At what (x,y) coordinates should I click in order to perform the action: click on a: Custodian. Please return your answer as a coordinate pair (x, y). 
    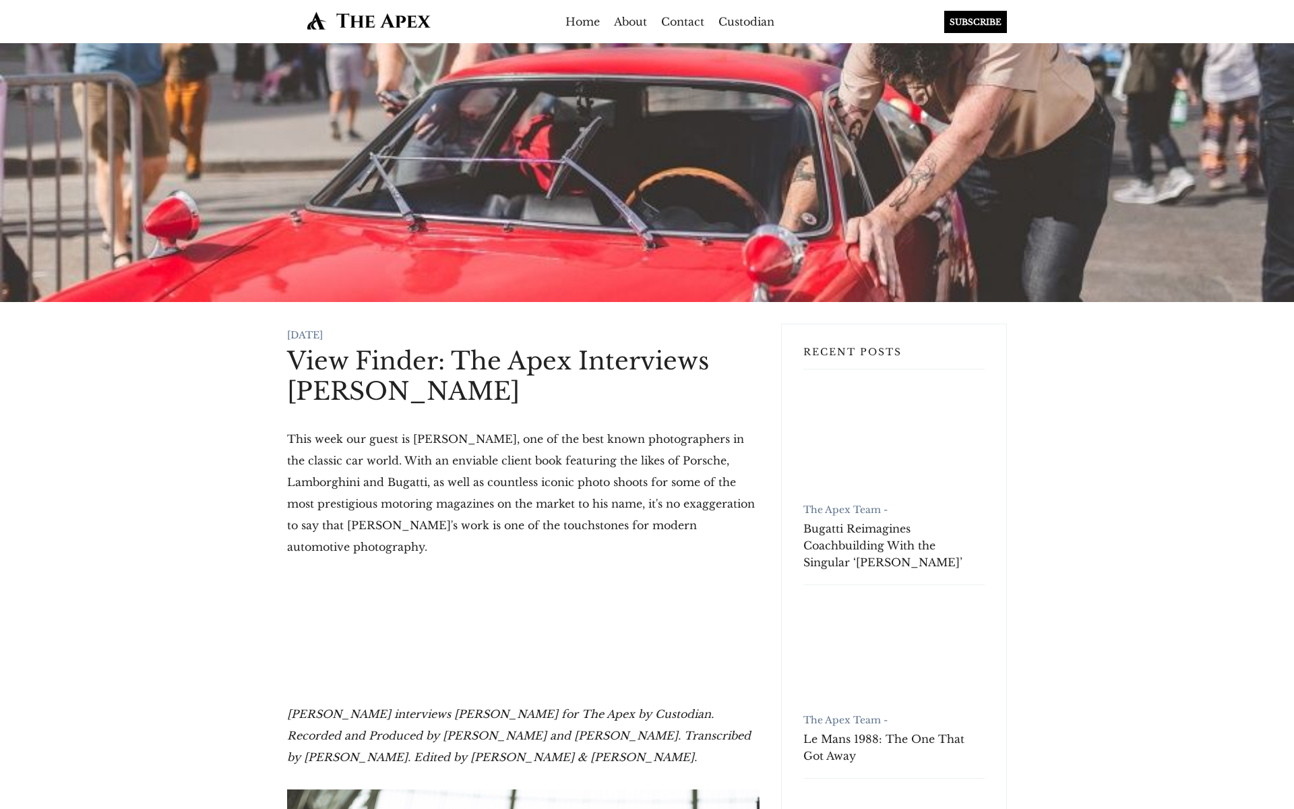
    Looking at the image, I should click on (746, 22).